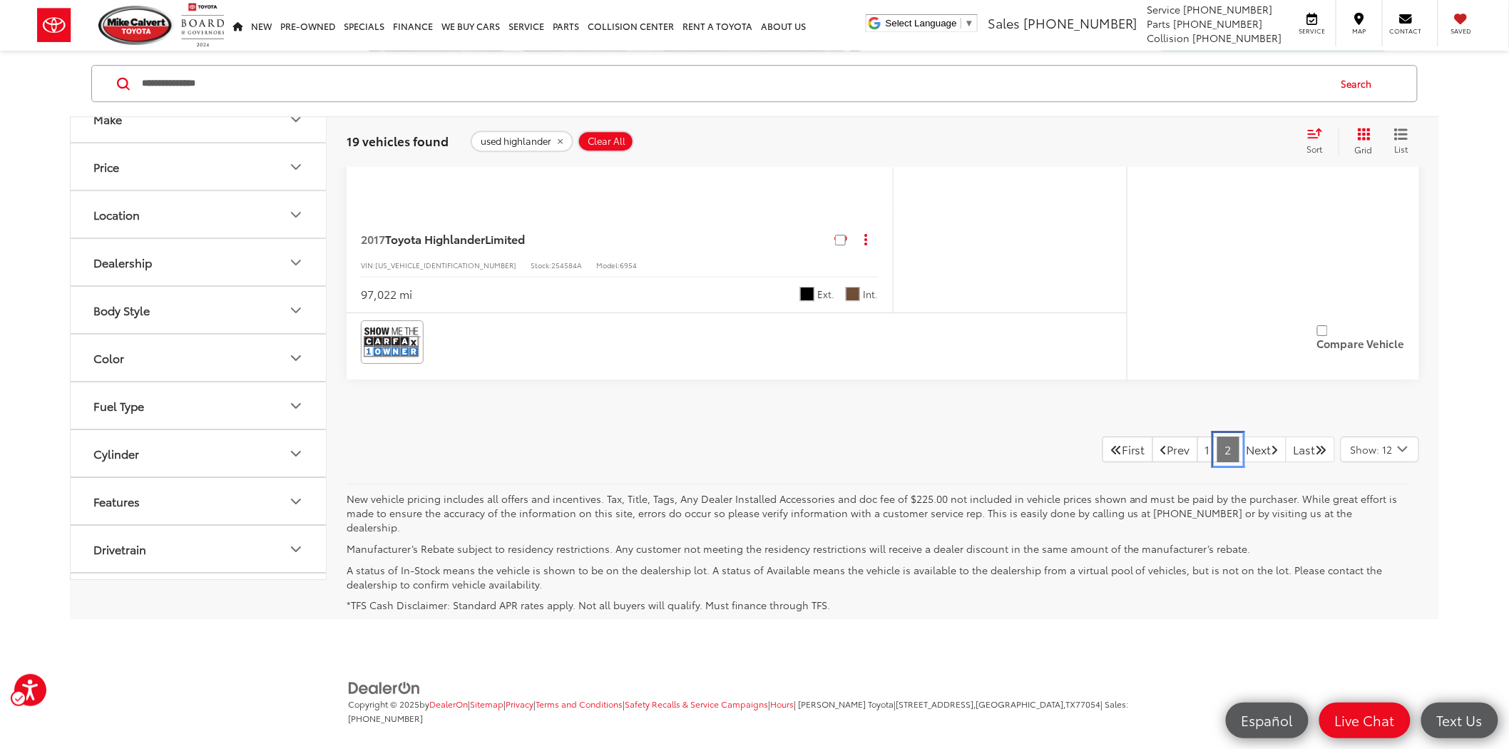 The width and height of the screenshot is (1509, 749). I want to click on span: Map, so click(1360, 31).